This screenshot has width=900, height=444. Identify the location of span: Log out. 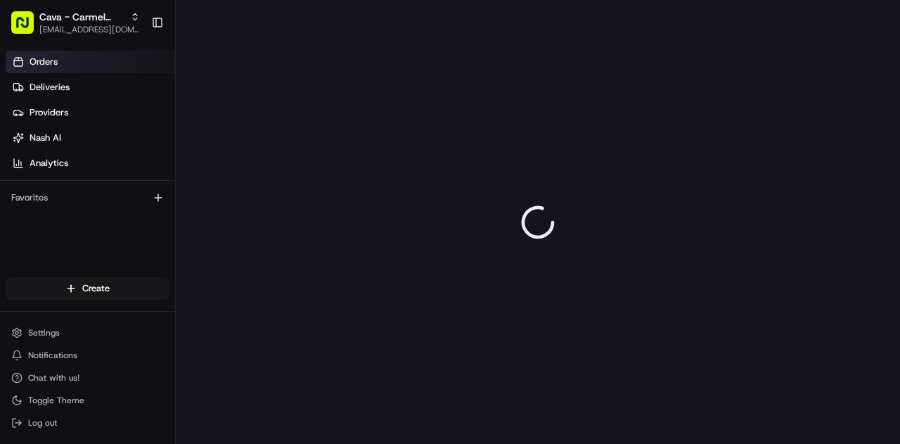
(42, 423).